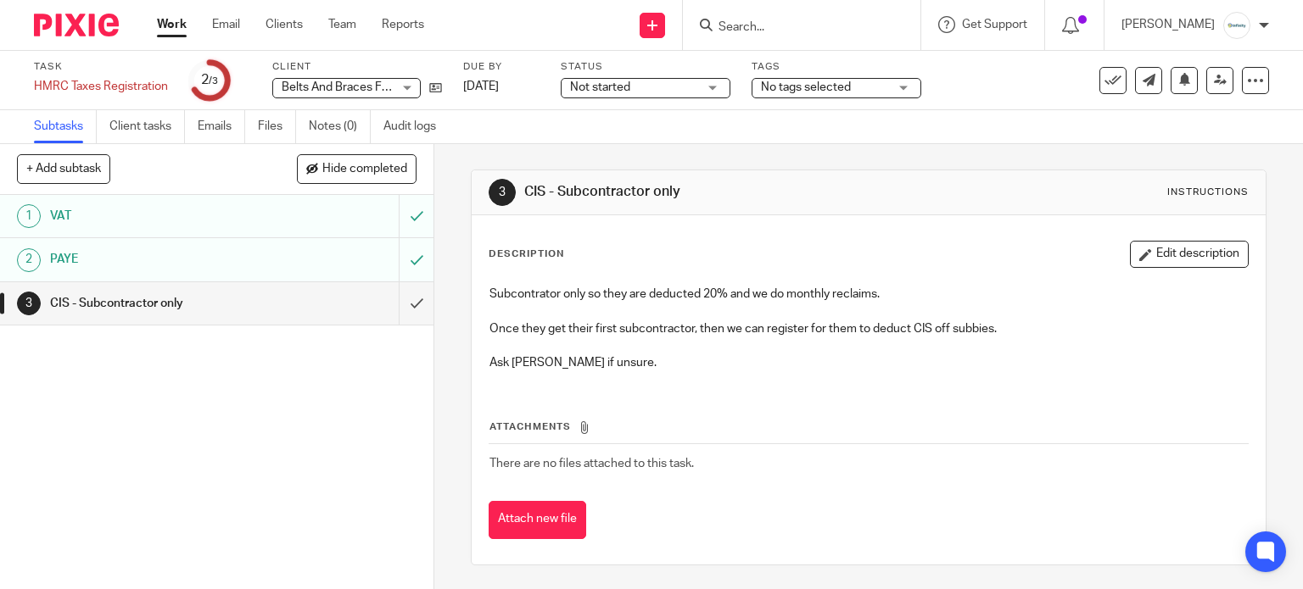 This screenshot has width=1303, height=589. I want to click on h1: VAT, so click(160, 216).